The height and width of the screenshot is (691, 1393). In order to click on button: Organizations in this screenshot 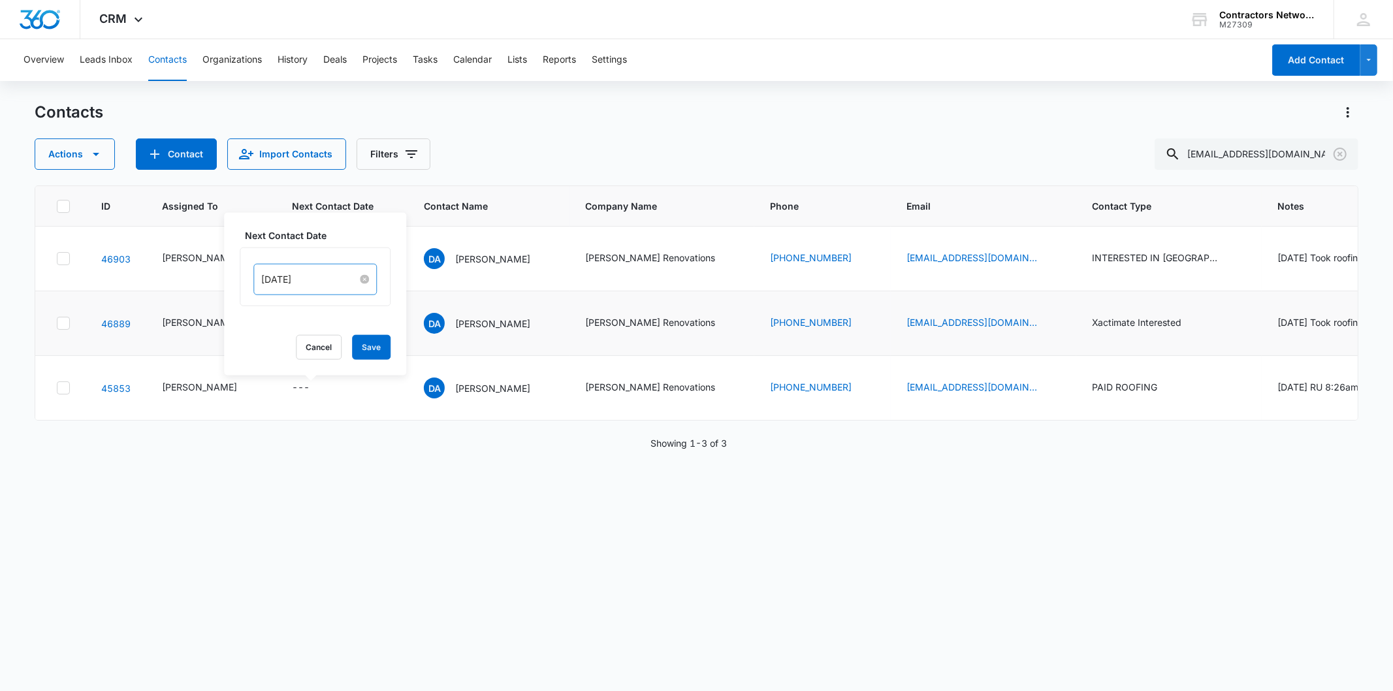, I will do `click(232, 60)`.